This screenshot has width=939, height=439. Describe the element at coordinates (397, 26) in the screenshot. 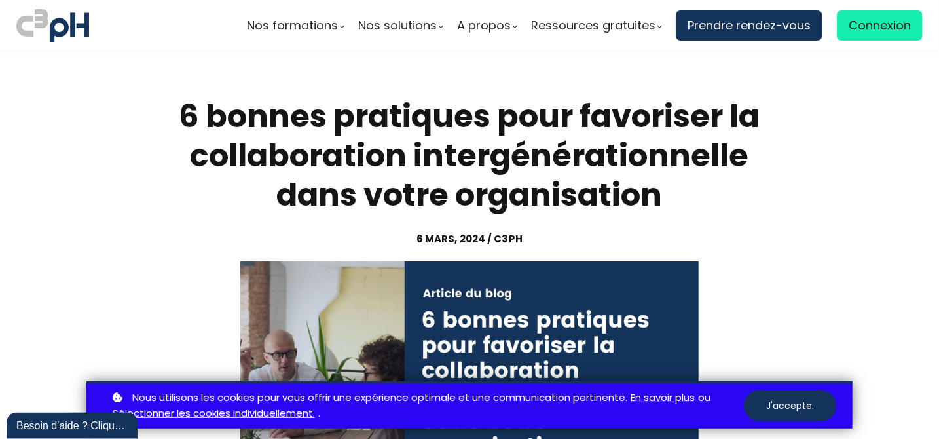

I see `span: Nos solutions` at that location.